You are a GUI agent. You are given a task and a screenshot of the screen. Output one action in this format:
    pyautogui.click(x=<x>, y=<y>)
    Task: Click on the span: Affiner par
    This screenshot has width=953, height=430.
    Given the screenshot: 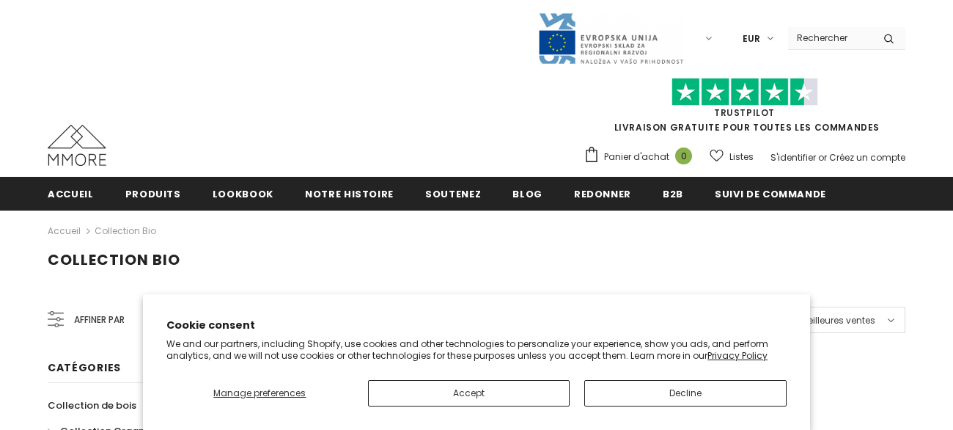 What is the action you would take?
    pyautogui.click(x=99, y=320)
    